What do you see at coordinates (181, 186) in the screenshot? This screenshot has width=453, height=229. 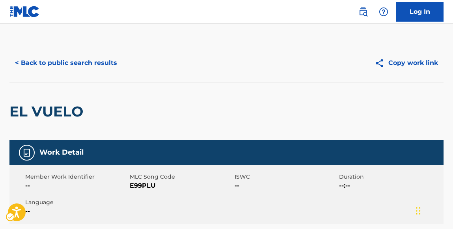 I see `span: E99PLU` at bounding box center [181, 186].